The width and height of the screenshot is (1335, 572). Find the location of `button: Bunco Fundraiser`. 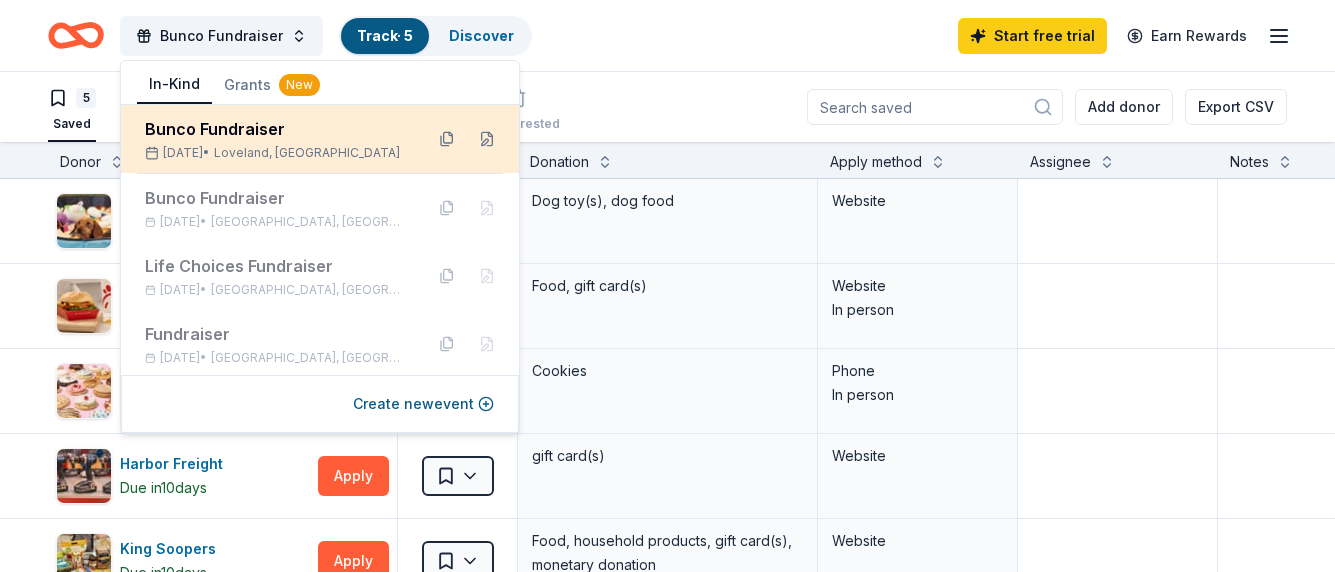

button: Bunco Fundraiser is located at coordinates (221, 36).